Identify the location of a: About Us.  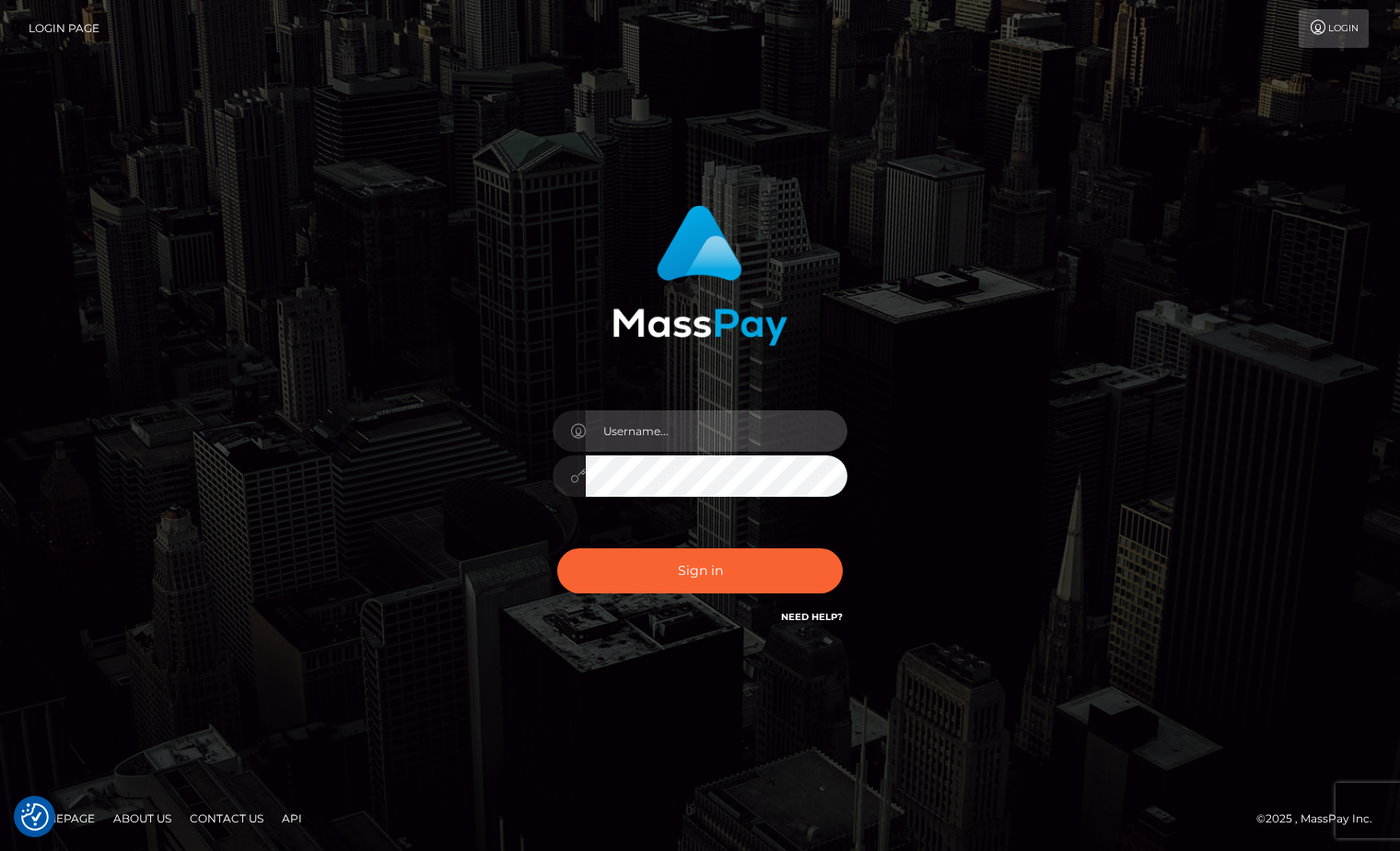
(142, 818).